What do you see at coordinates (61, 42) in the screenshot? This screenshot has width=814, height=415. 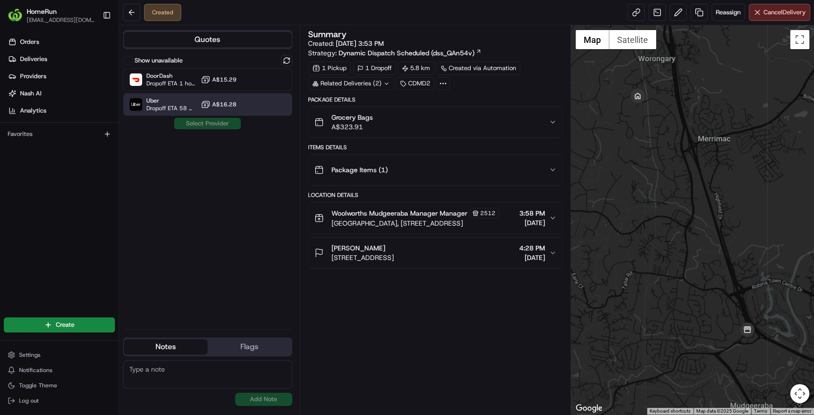 I see `a: Orders` at bounding box center [61, 42].